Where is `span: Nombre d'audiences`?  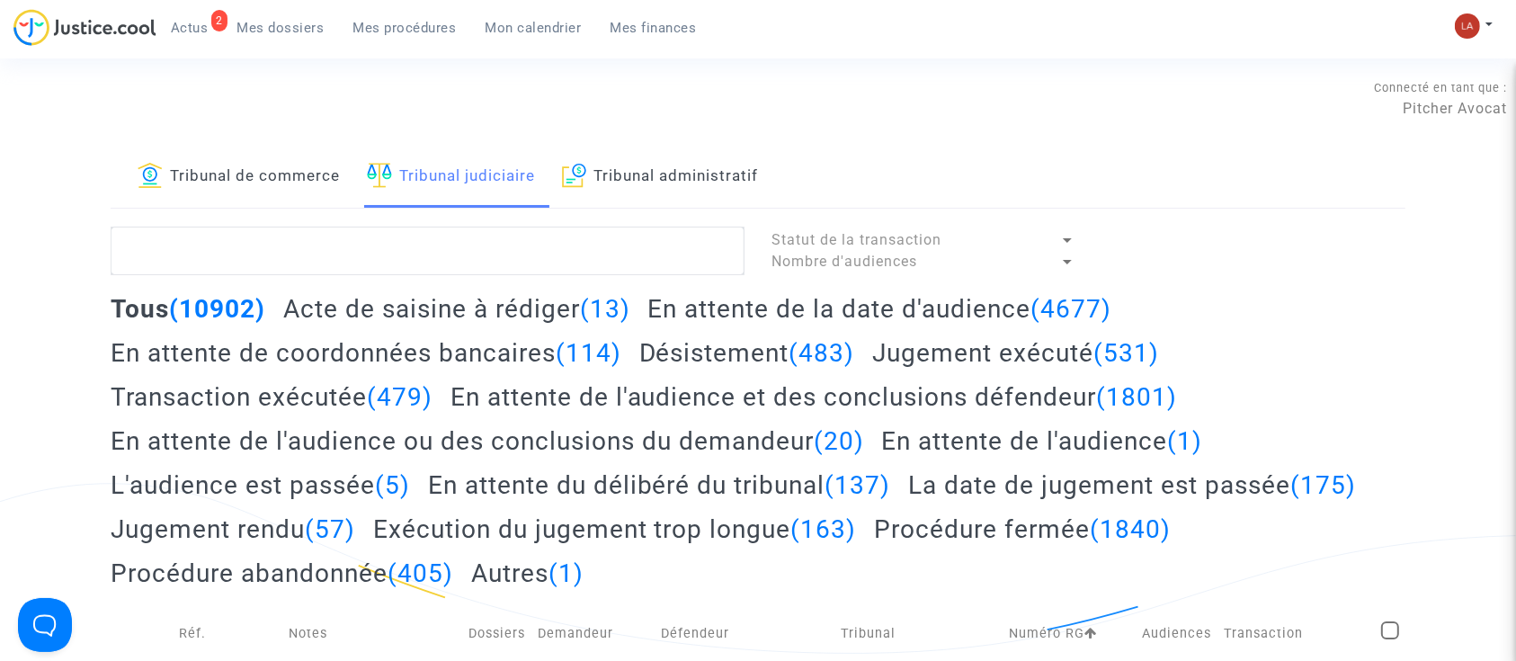
span: Nombre d'audiences is located at coordinates (844, 261).